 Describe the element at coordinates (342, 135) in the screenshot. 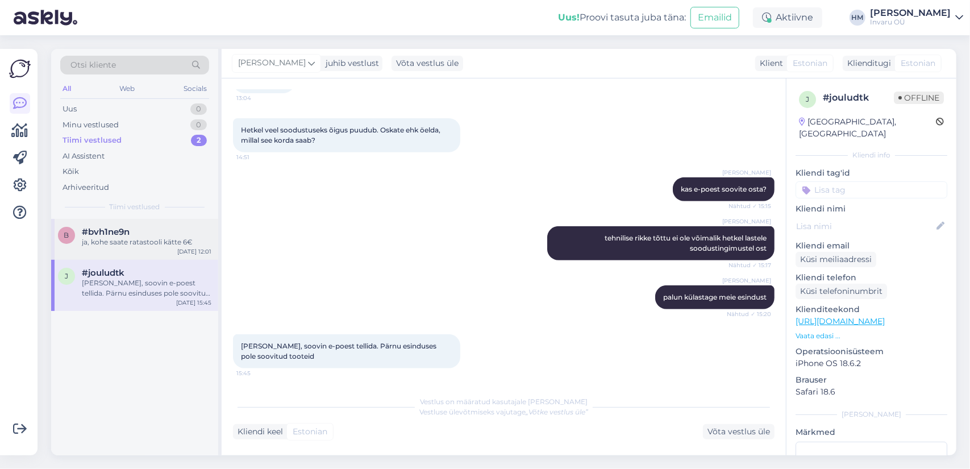

I see `span: Hetkel veel soodustuseks õigus puudub. Oskate ehk öelda, millal see korda saab?` at that location.